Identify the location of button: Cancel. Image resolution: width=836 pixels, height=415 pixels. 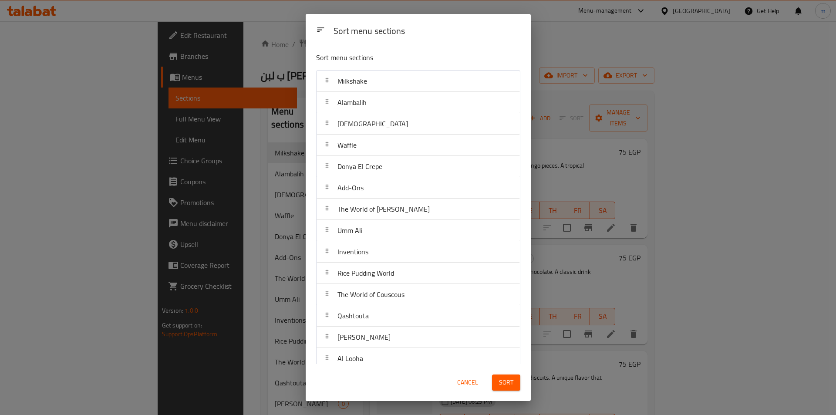
(468, 383).